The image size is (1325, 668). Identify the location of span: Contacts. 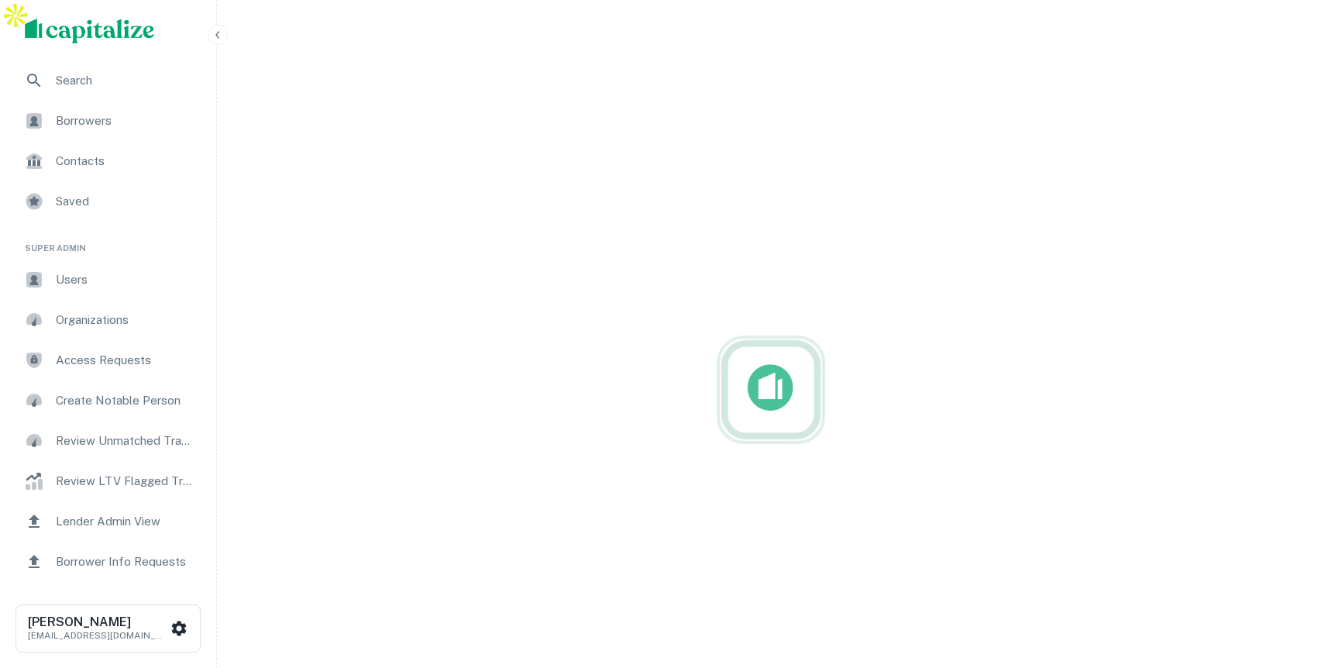
(125, 161).